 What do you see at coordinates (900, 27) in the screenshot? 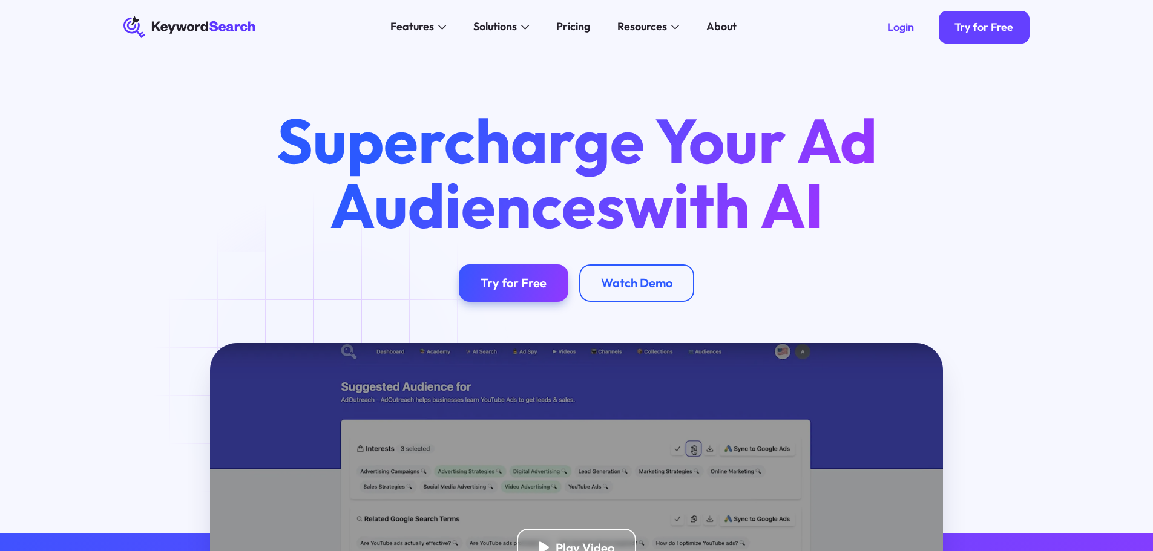
I see `a: Login` at bounding box center [900, 27].